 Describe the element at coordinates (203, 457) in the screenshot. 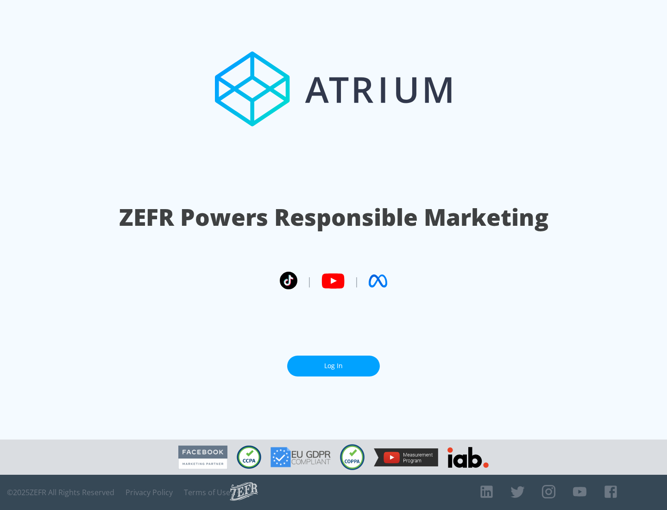

I see `img: Facebook Marketing Partner` at that location.